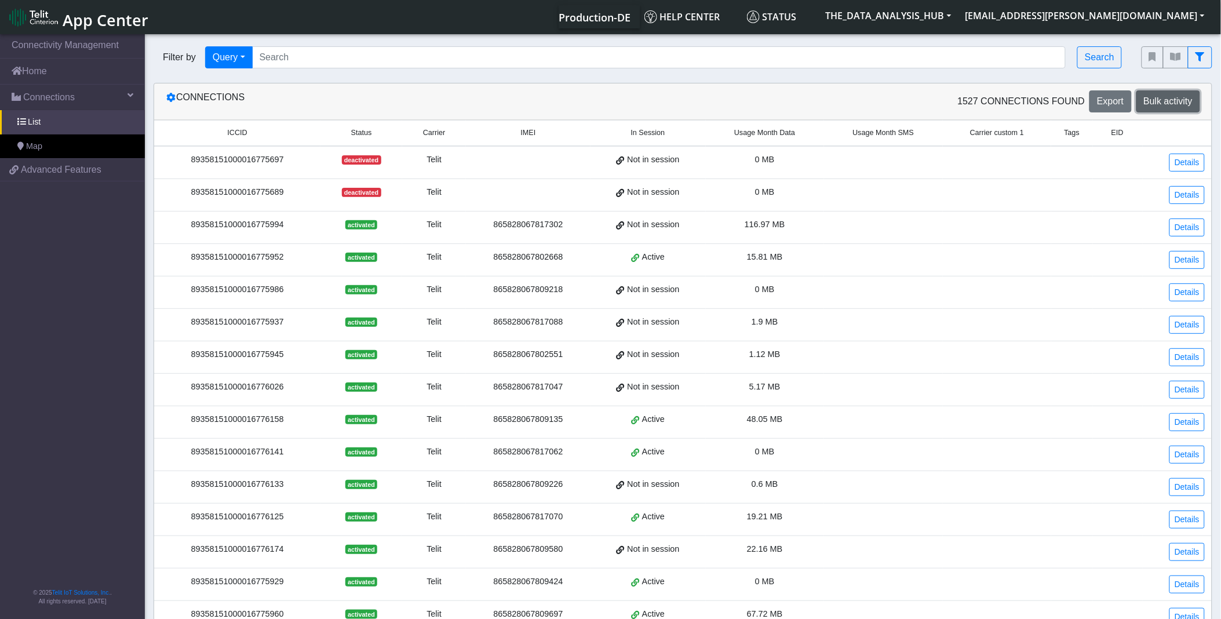  Describe the element at coordinates (595, 17) in the screenshot. I see `span: Production-DE` at that location.